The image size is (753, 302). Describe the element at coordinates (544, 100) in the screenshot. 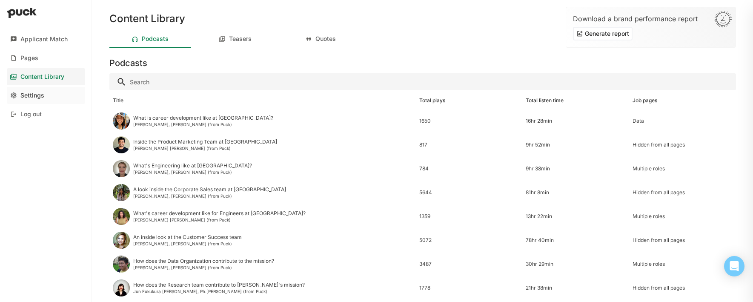

I see `div: Total listen time` at that location.